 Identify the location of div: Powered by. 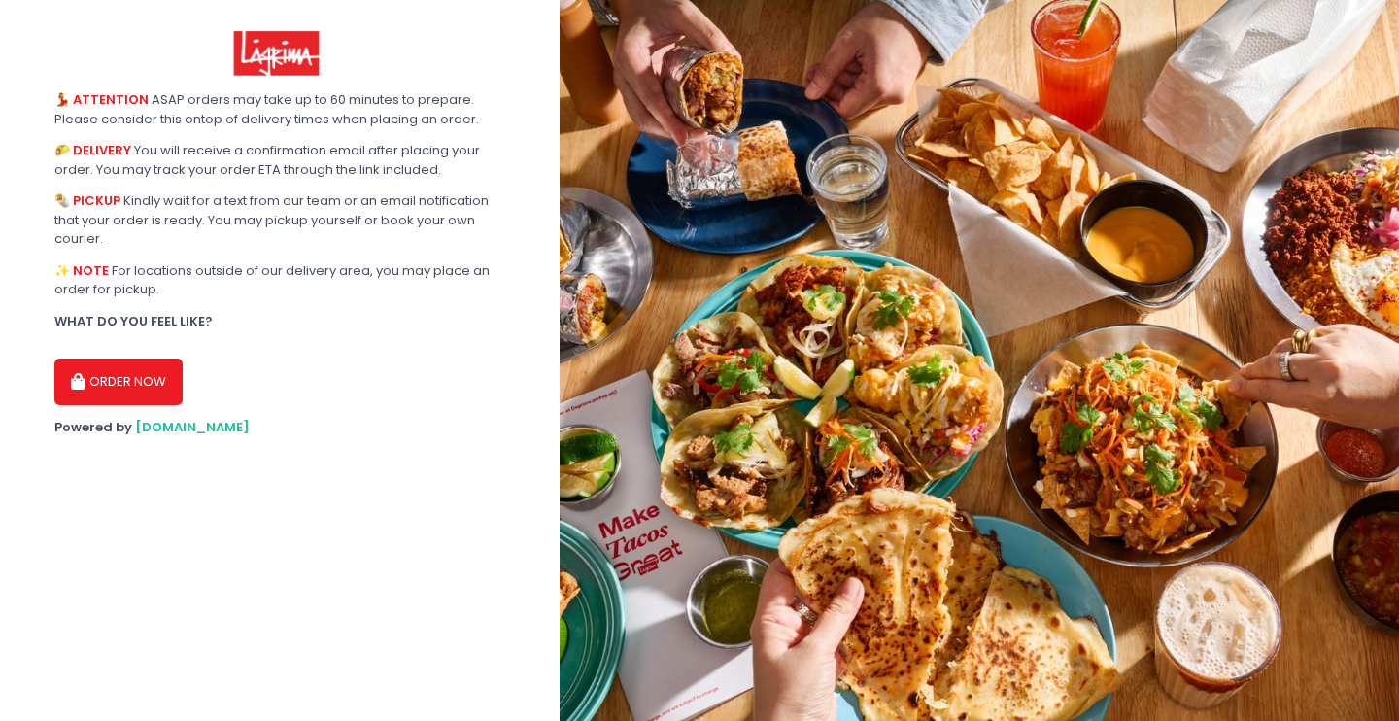
(280, 428).